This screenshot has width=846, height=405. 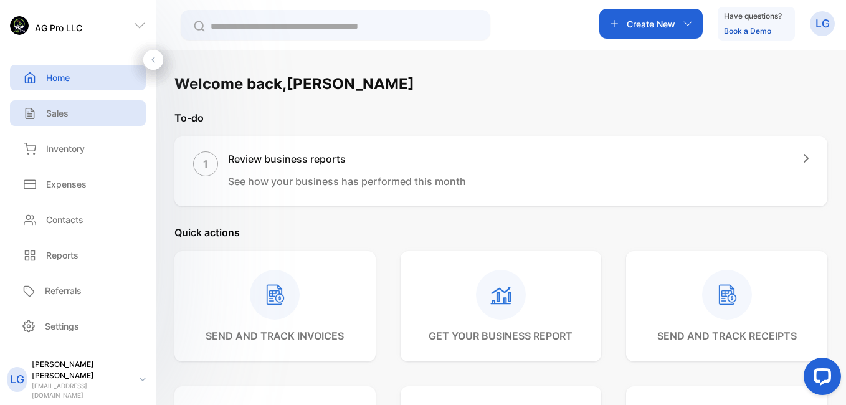 What do you see at coordinates (206, 164) in the screenshot?
I see `p: 1` at bounding box center [206, 164].